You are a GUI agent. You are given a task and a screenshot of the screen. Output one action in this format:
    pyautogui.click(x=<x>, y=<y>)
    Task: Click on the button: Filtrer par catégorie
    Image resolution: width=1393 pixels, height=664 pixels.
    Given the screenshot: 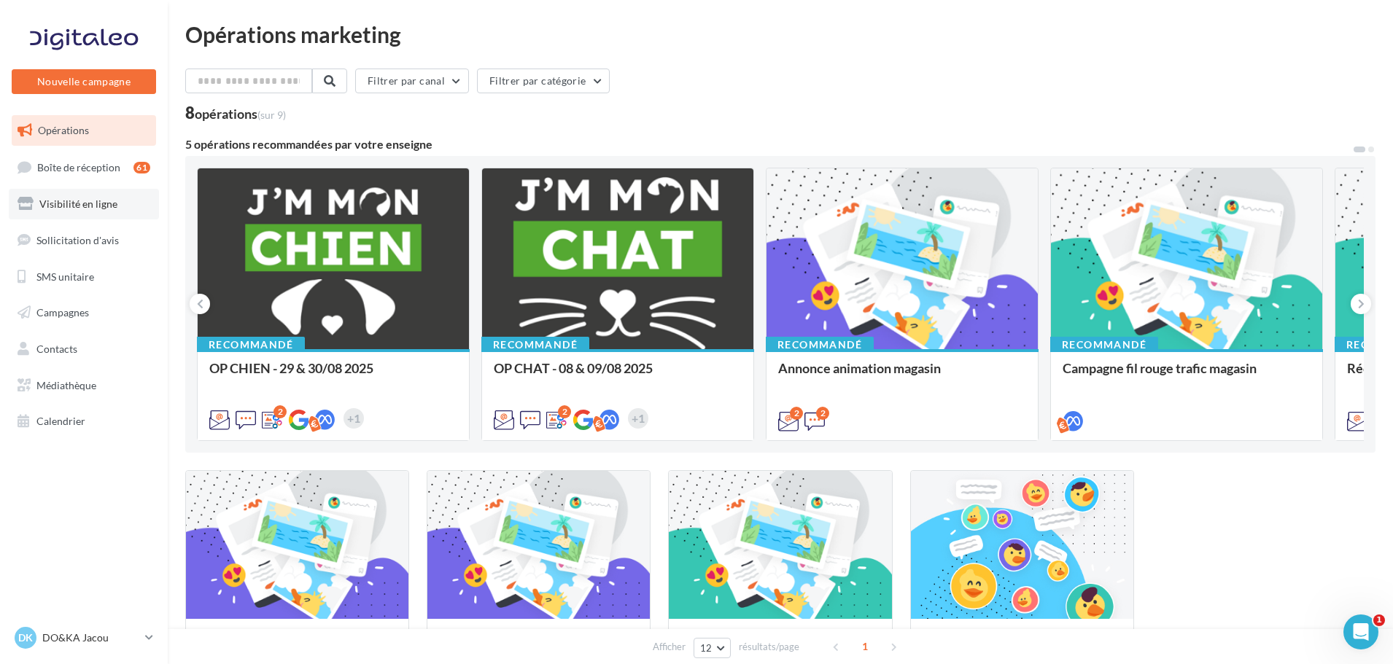 What is the action you would take?
    pyautogui.click(x=543, y=81)
    